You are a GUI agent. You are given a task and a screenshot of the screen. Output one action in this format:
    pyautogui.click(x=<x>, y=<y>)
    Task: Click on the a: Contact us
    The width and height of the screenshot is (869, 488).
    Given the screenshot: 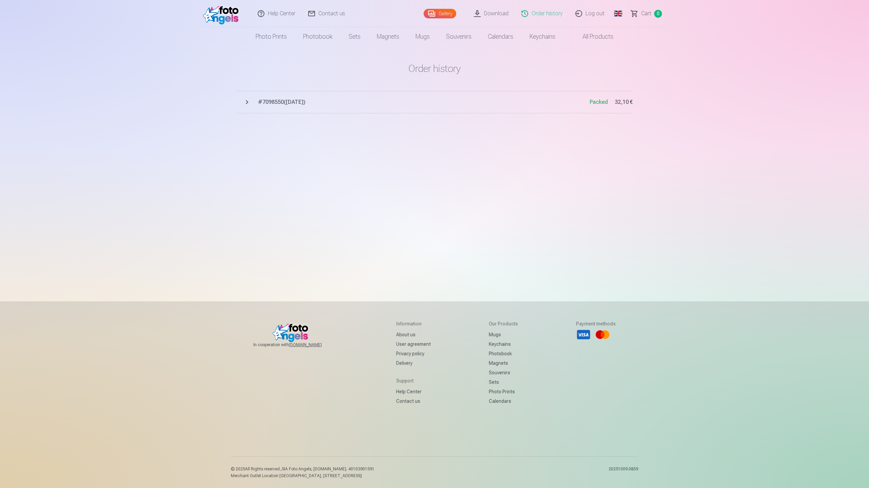 What is the action you would take?
    pyautogui.click(x=414, y=401)
    